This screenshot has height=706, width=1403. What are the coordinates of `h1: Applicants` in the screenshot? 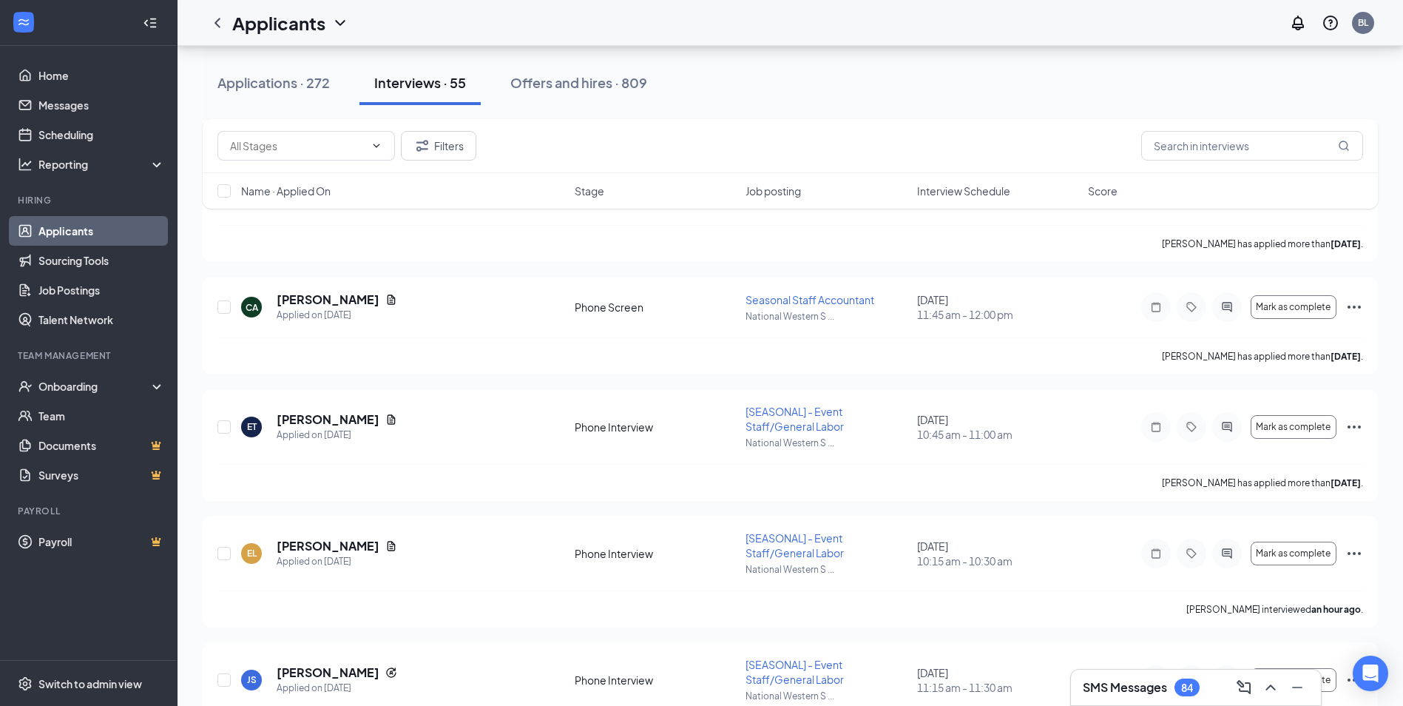 It's located at (279, 23).